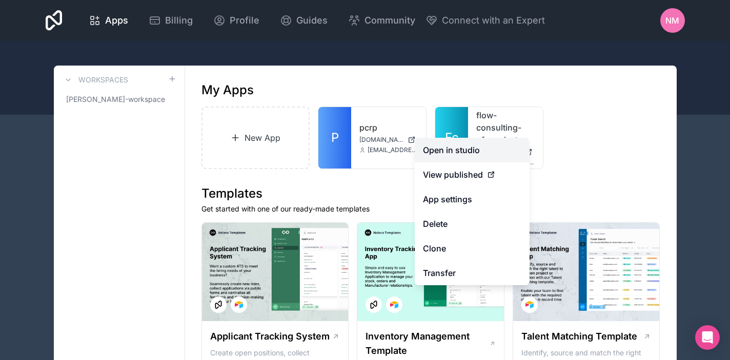  What do you see at coordinates (244, 20) in the screenshot?
I see `span: Profile` at bounding box center [244, 20].